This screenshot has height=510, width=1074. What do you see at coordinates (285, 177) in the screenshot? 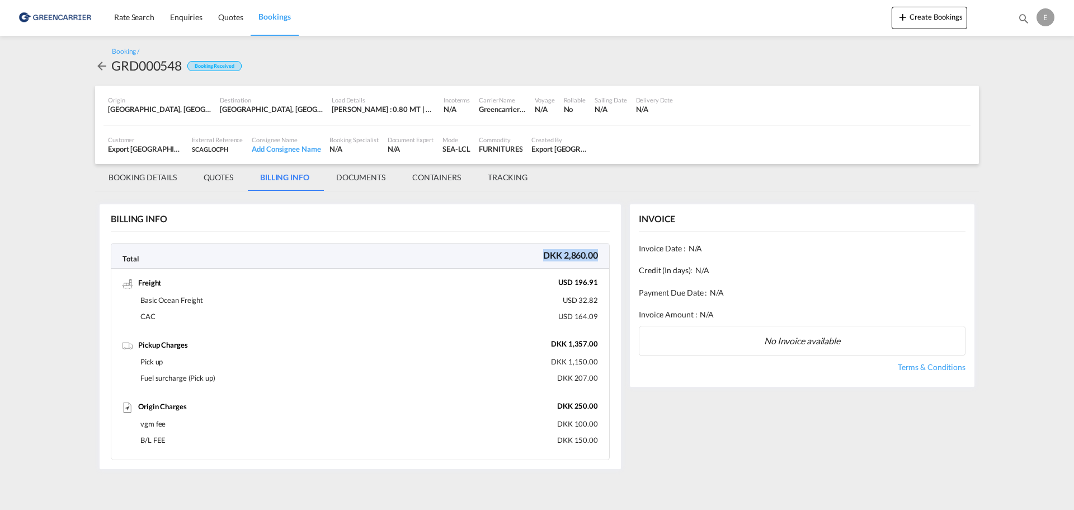
I see `md-tab-item: BILLING INFO` at bounding box center [285, 177].